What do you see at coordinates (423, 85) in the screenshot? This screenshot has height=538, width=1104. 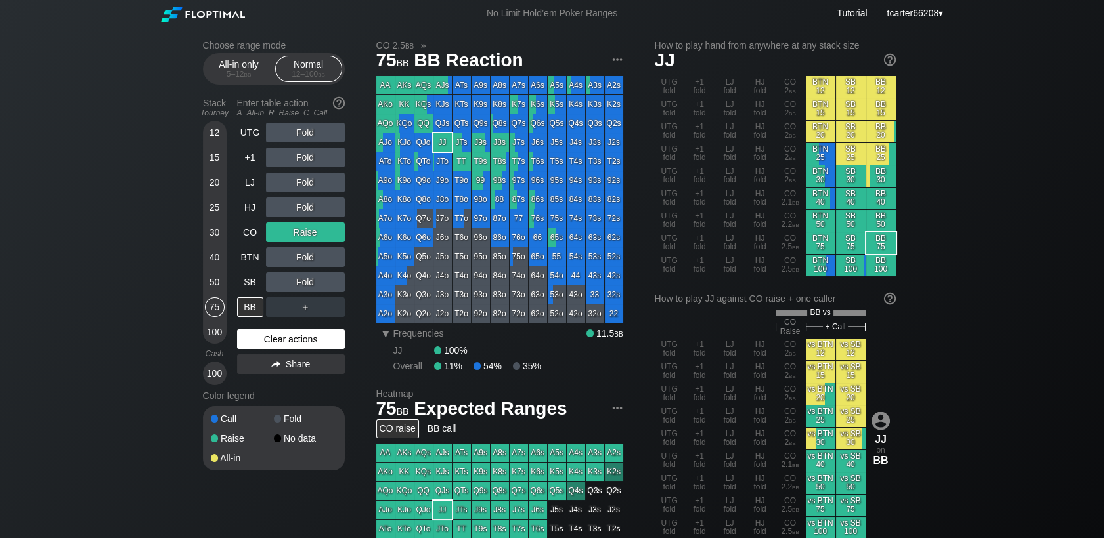 I see `div: AQs` at bounding box center [423, 85].